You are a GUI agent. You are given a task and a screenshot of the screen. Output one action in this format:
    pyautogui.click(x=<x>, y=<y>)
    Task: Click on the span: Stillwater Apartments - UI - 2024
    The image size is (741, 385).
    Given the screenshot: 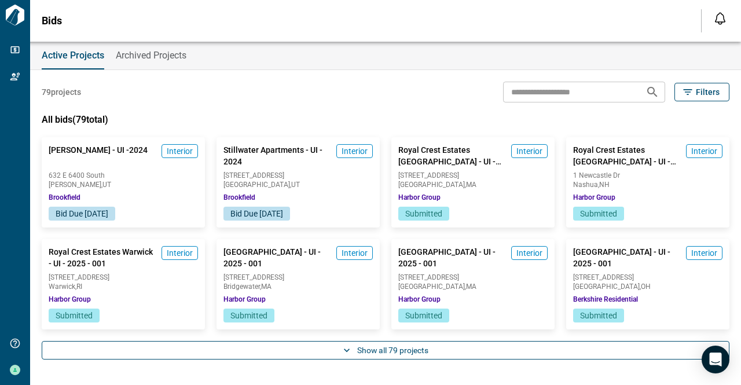 What is the action you would take?
    pyautogui.click(x=277, y=156)
    